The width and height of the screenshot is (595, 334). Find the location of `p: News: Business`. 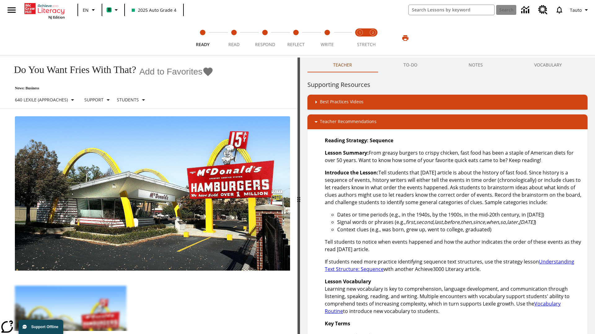

p: News: Business is located at coordinates (110, 88).